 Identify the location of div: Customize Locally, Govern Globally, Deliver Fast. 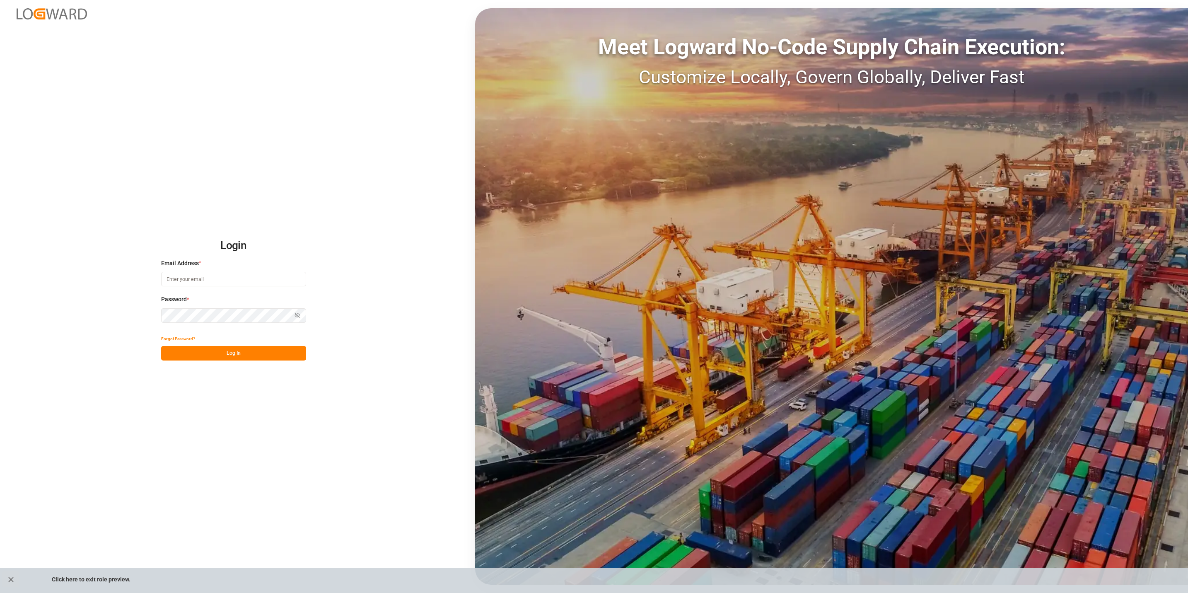
(831, 77).